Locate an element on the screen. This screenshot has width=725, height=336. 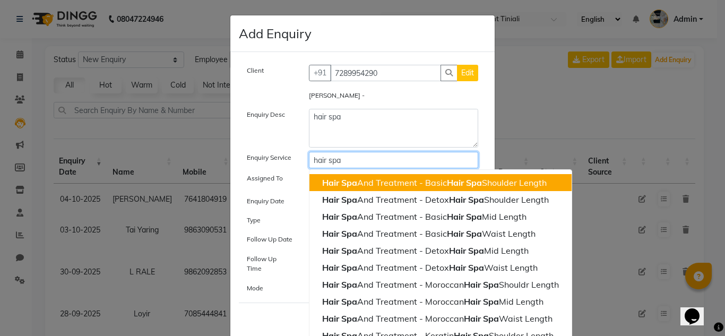
label: Enquiry Service is located at coordinates (269, 158).